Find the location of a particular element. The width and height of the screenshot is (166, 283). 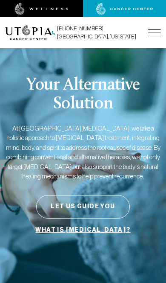

img: cancer center is located at coordinates (125, 9).